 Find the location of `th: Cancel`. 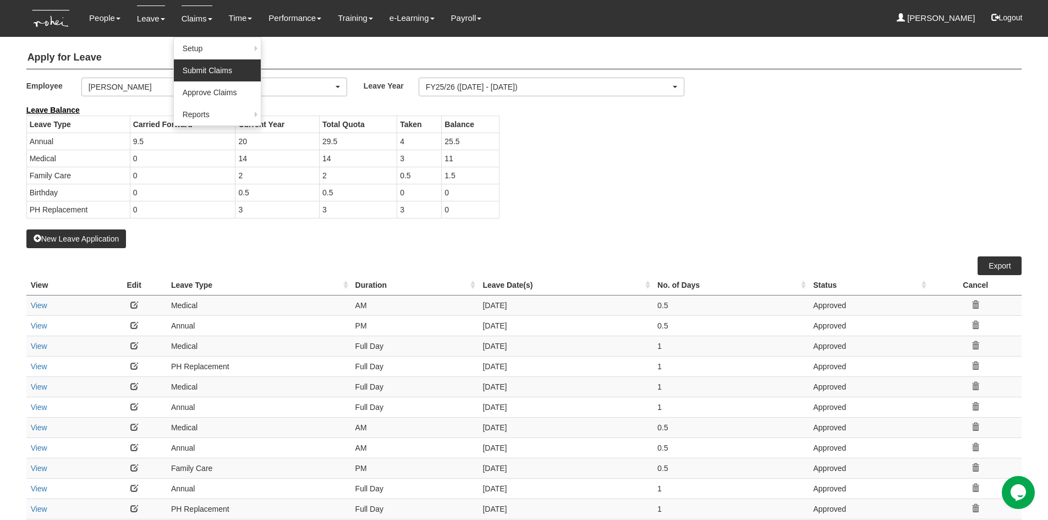

th: Cancel is located at coordinates (975, 285).